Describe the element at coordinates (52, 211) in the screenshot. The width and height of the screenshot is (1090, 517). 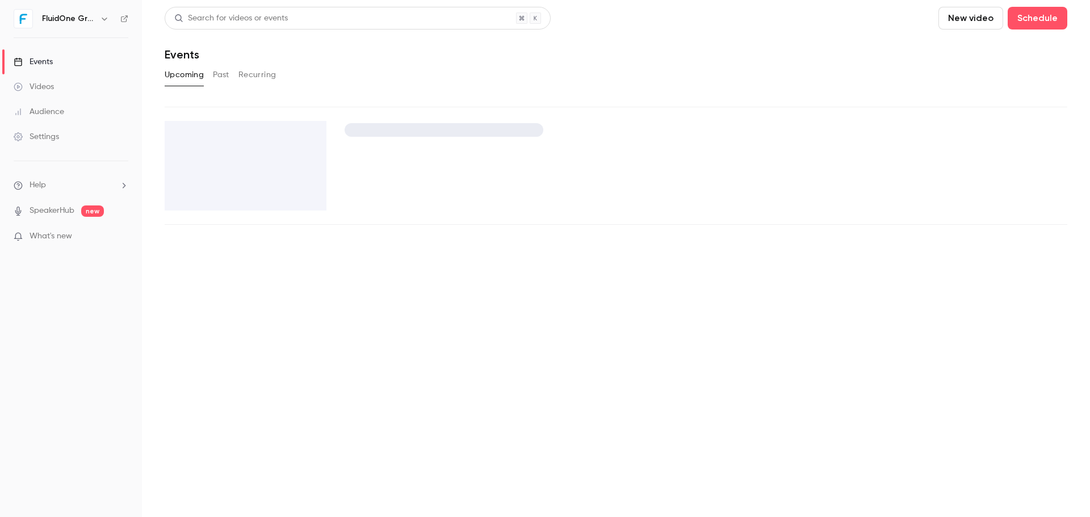
I see `a: SpeakerHub` at that location.